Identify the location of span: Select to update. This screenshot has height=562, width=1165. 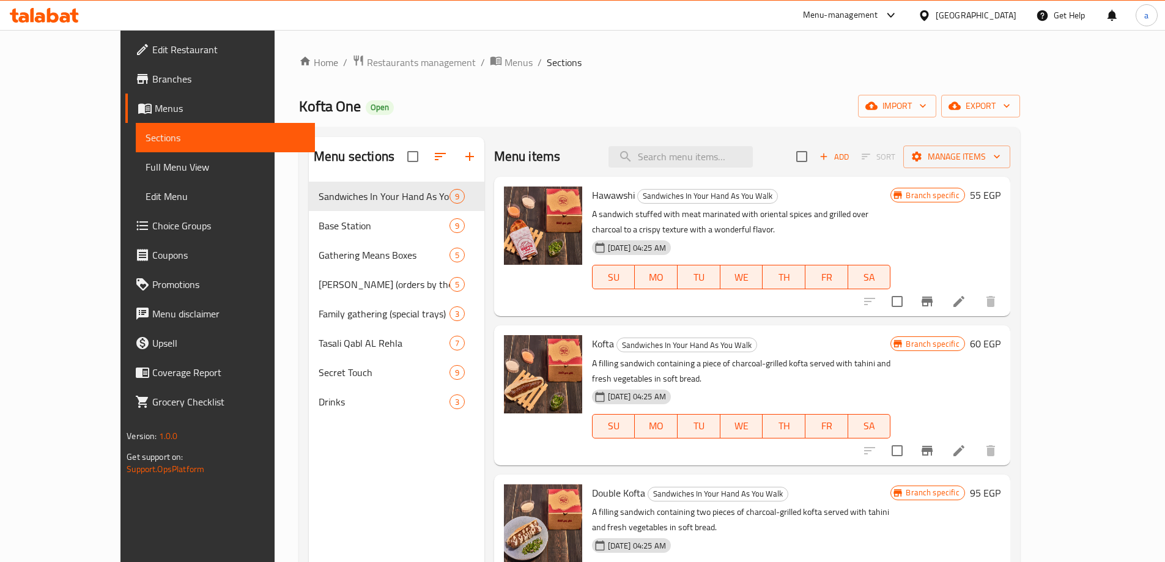
(897, 451).